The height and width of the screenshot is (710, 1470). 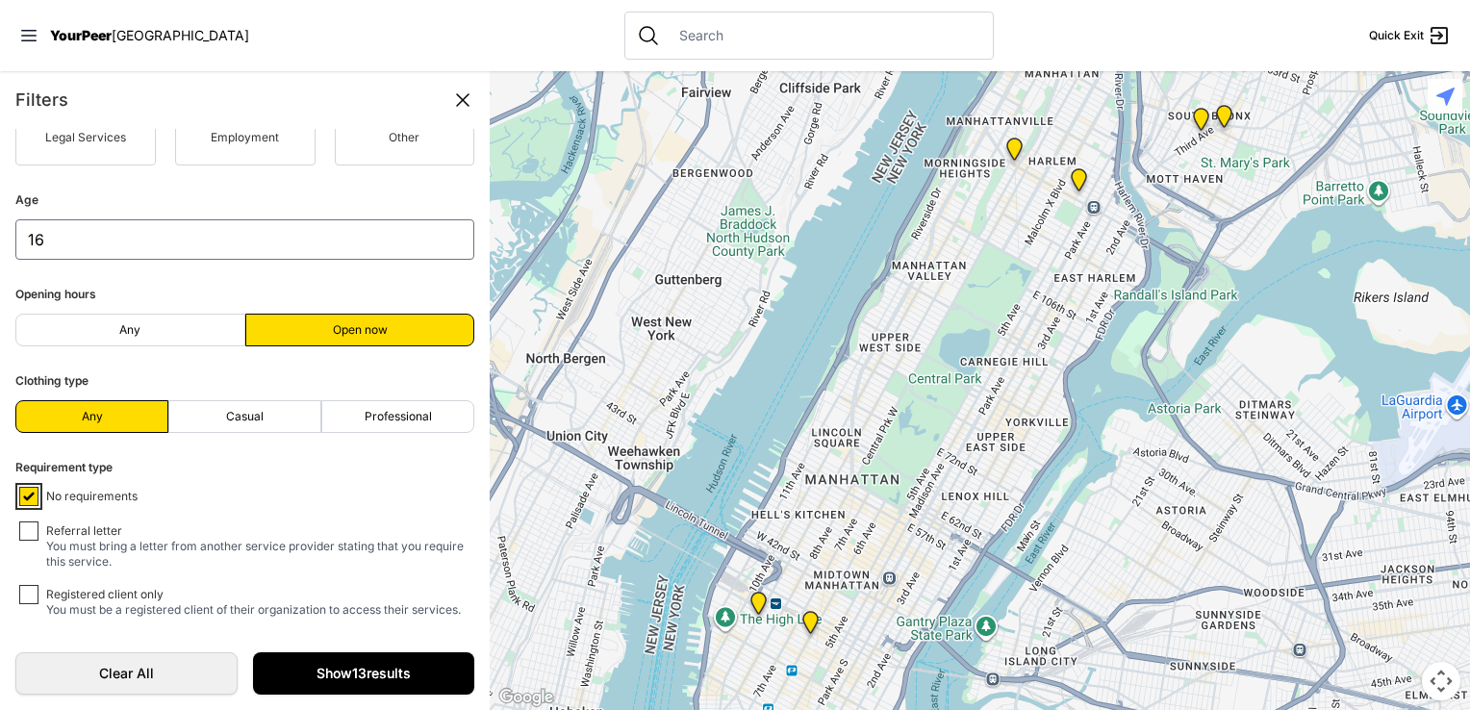 I want to click on span: Requirement type, so click(x=63, y=466).